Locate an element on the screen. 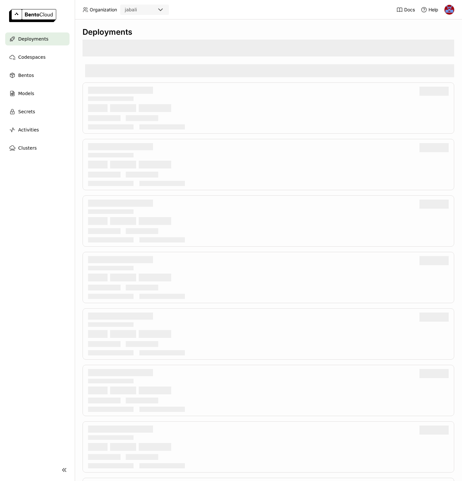  div: Deployments is located at coordinates (268, 32).